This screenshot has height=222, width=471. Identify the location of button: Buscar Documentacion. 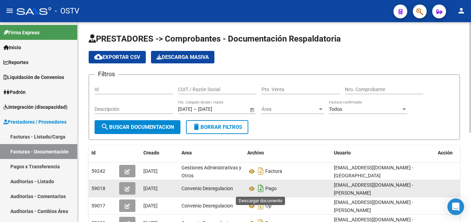
(138, 127).